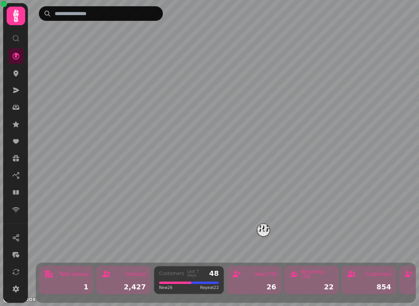 Image resolution: width=419 pixels, height=306 pixels. Describe the element at coordinates (263, 230) in the screenshot. I see `button: Starfish Loves Coffee` at that location.